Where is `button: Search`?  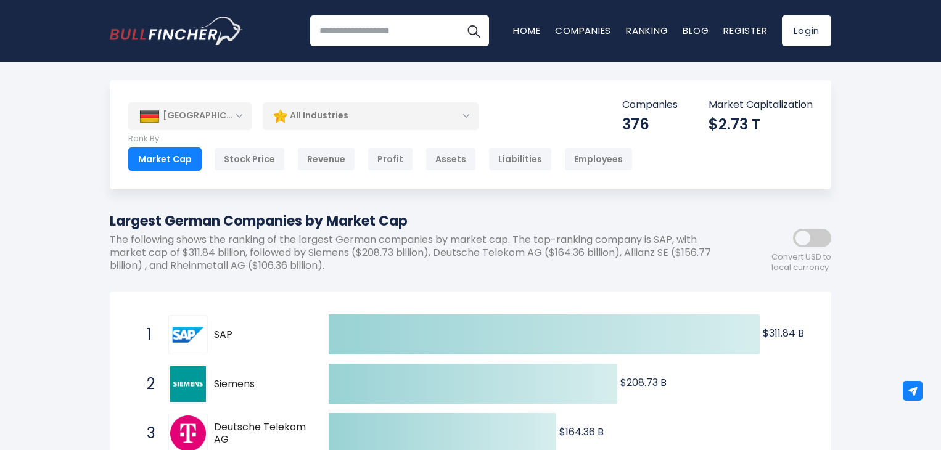 button: Search is located at coordinates (473, 31).